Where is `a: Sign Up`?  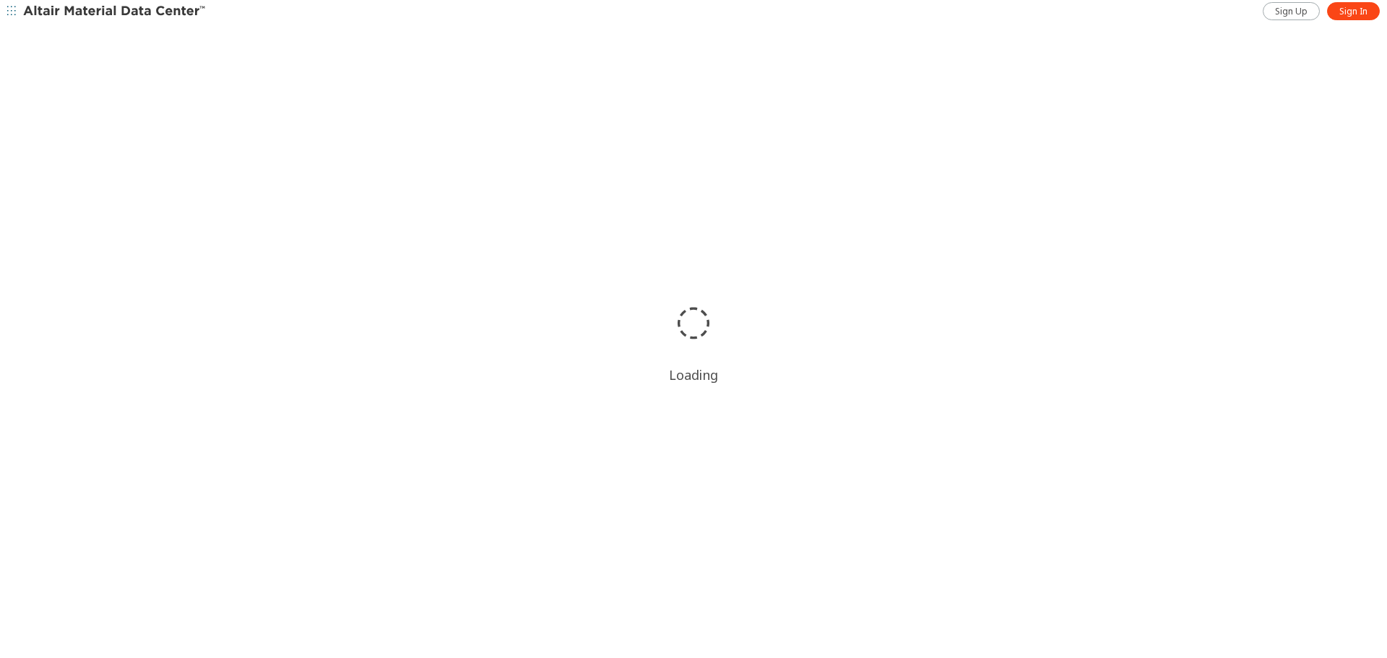
a: Sign Up is located at coordinates (1291, 11).